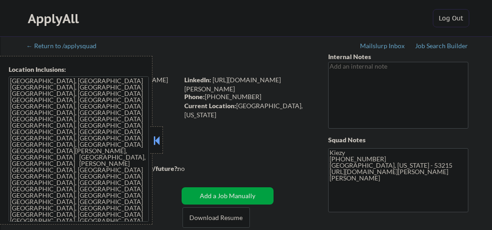  Describe the element at coordinates (210, 106) in the screenshot. I see `strong: Current Location:` at that location.